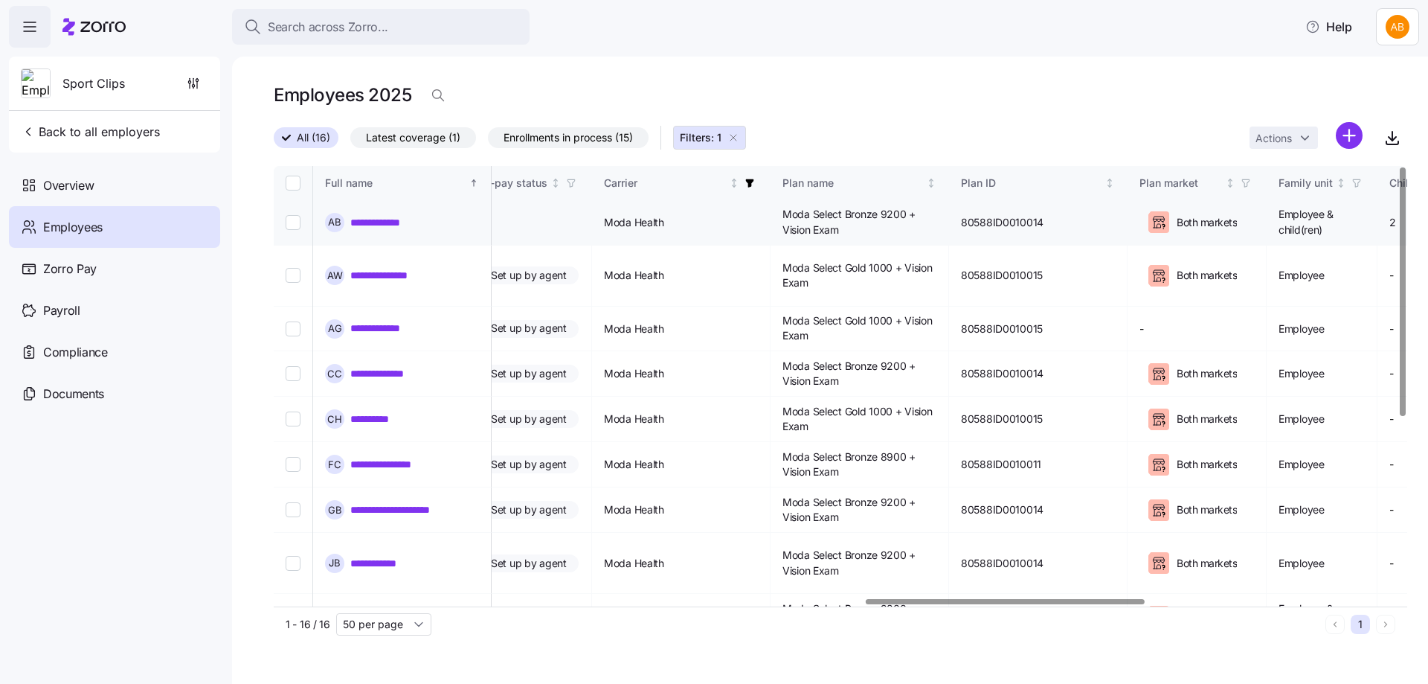 The width and height of the screenshot is (1428, 684). What do you see at coordinates (293, 183) in the screenshot?
I see `input: Select all records` at bounding box center [293, 183].